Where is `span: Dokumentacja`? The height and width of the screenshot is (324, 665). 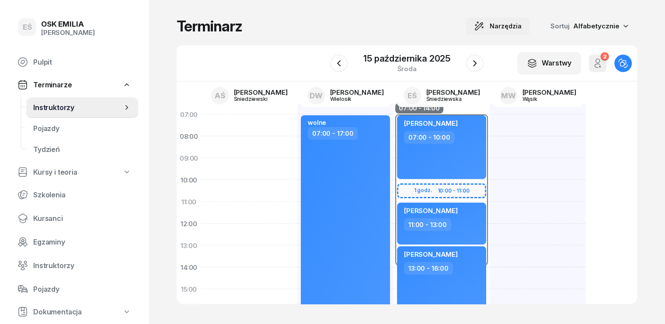 span: Dokumentacja is located at coordinates (57, 312).